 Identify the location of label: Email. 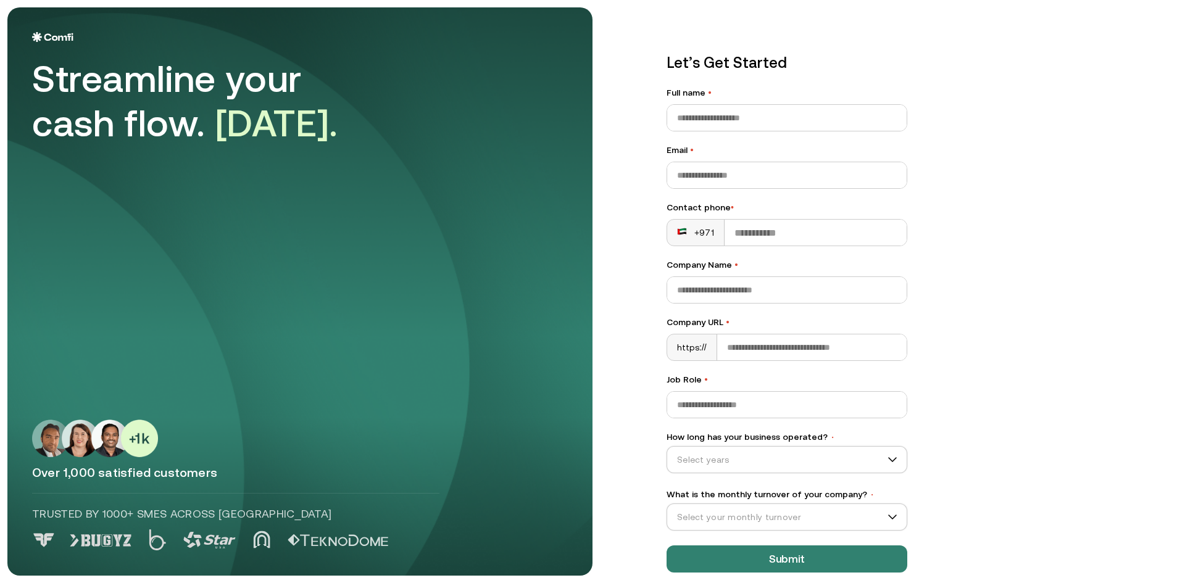
(787, 150).